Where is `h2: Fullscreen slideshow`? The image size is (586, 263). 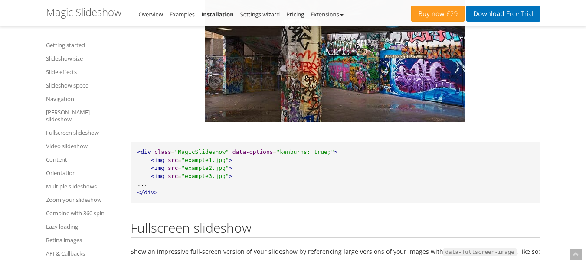 h2: Fullscreen slideshow is located at coordinates (335, 229).